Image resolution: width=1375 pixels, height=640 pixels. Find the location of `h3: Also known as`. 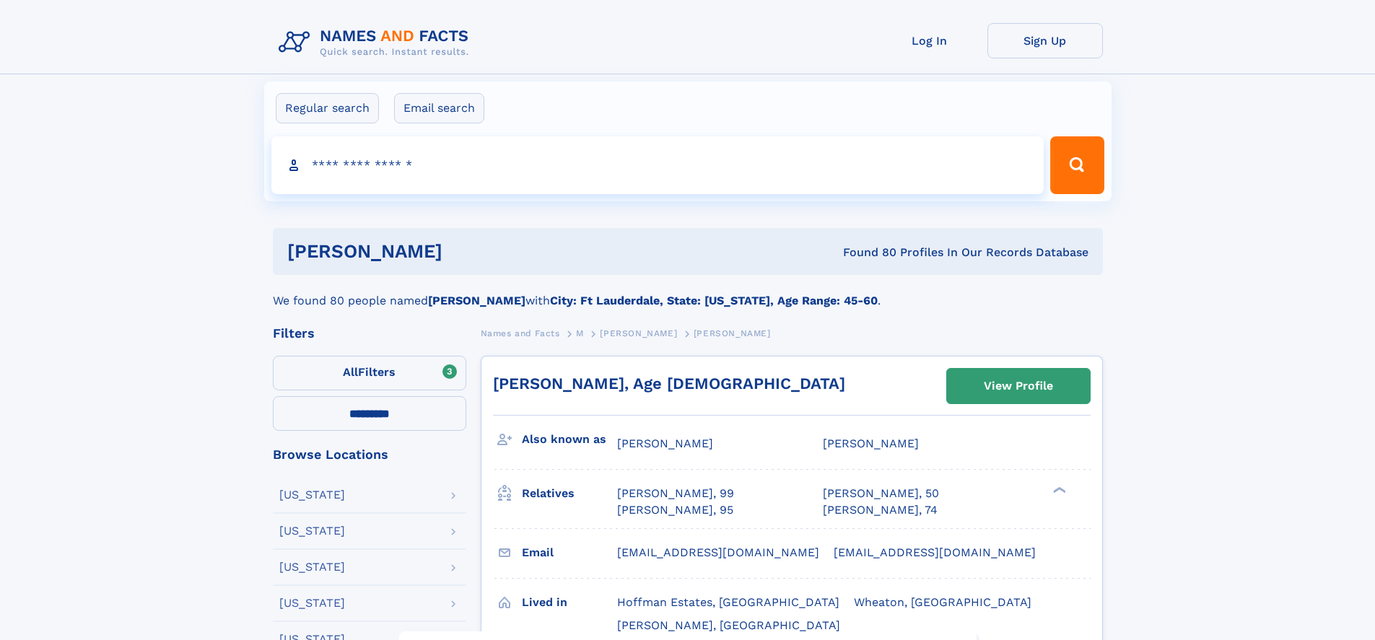

h3: Also known as is located at coordinates (570, 440).